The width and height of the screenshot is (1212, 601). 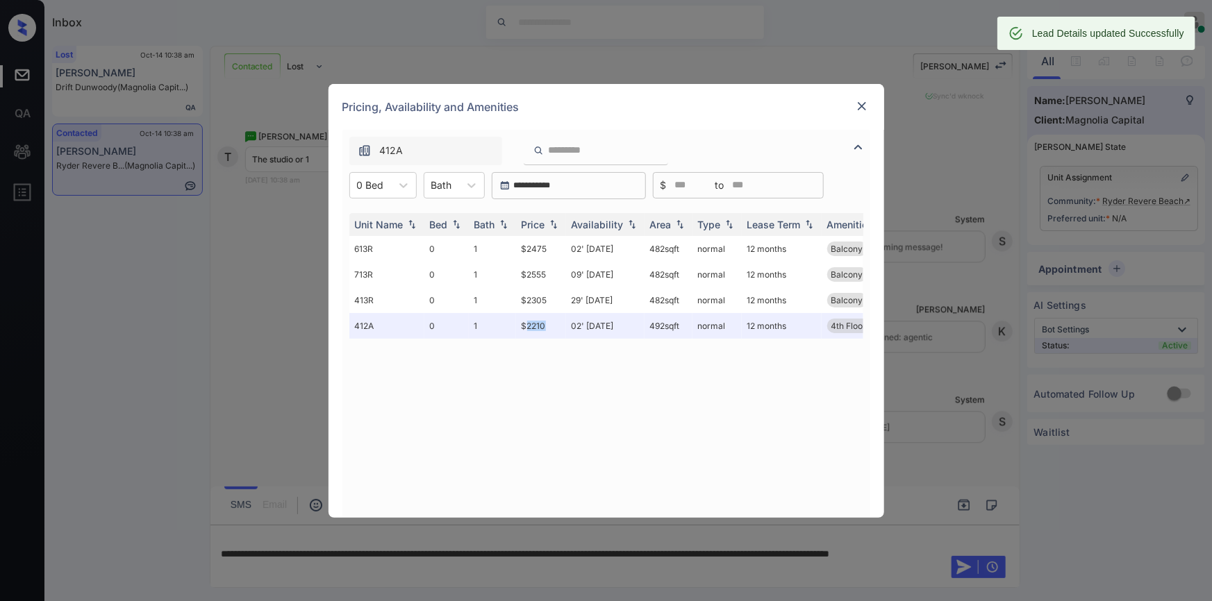 I want to click on div: Bath, so click(x=485, y=224).